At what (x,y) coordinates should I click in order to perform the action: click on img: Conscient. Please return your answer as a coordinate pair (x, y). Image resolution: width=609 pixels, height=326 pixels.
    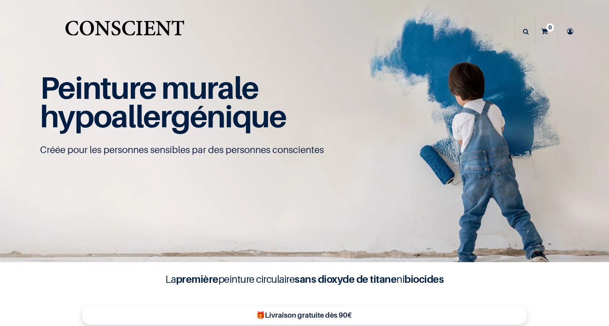
    Looking at the image, I should click on (125, 31).